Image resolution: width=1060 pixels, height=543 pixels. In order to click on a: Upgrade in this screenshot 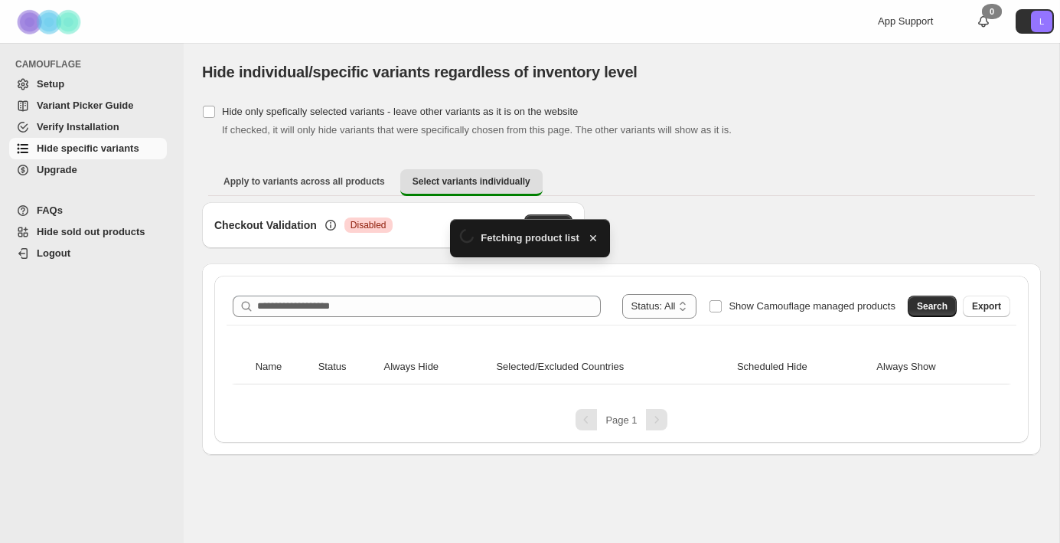, I will do `click(88, 170)`.